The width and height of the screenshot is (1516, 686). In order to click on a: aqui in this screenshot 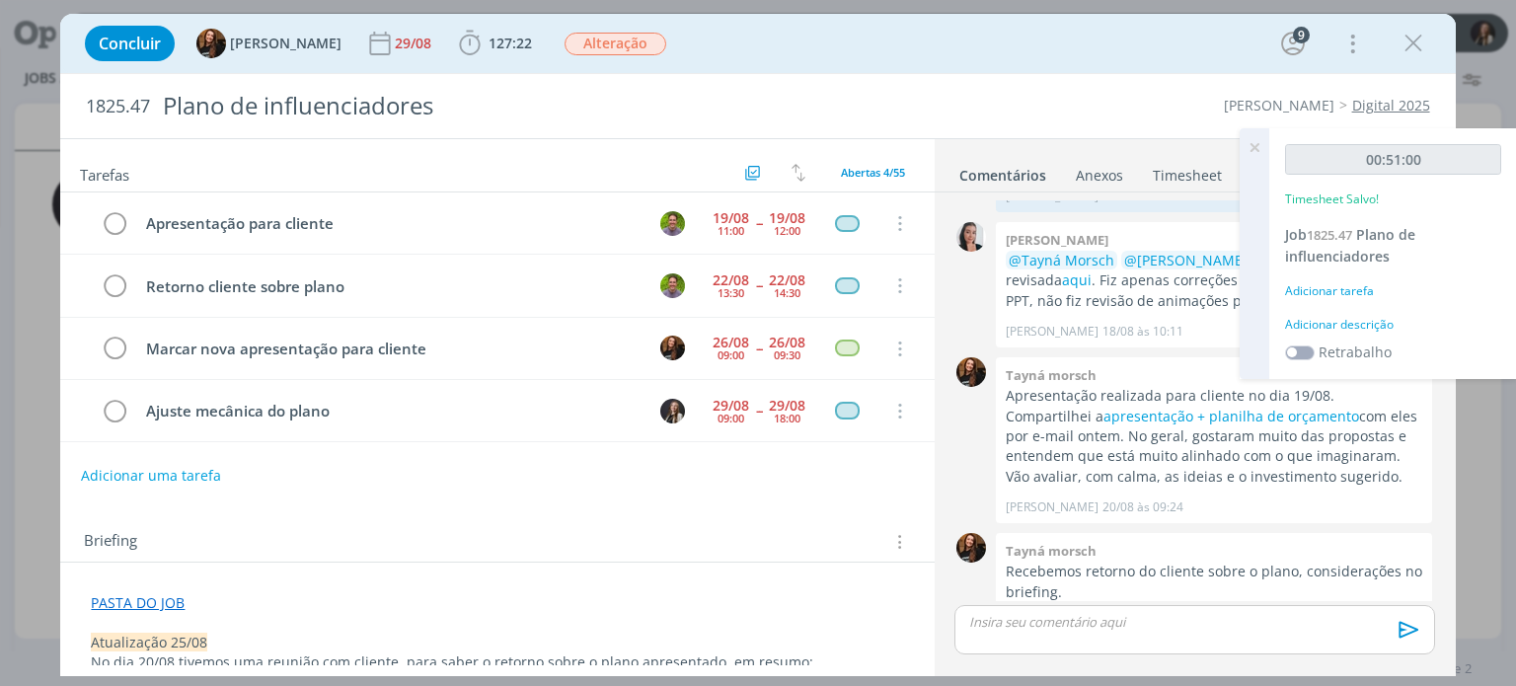, I will do `click(1077, 279)`.